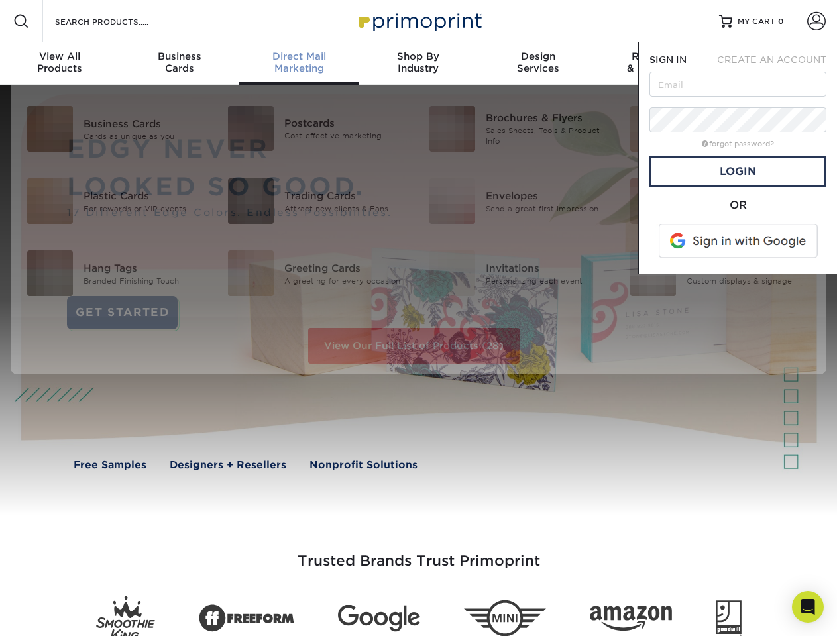 The image size is (837, 636). What do you see at coordinates (658, 64) in the screenshot?
I see `a: Resources& Templates` at bounding box center [658, 64].